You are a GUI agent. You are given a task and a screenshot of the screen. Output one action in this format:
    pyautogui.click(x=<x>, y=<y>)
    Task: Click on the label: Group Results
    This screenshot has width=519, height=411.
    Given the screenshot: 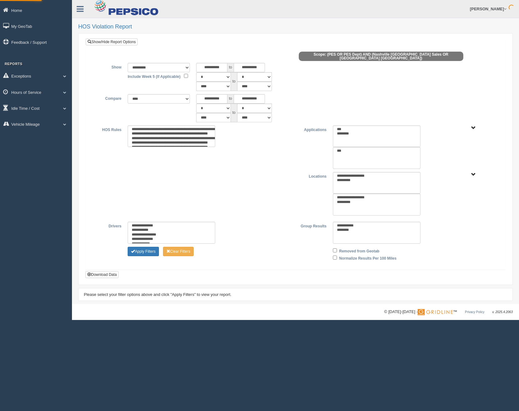 What is the action you would take?
    pyautogui.click(x=313, y=226)
    